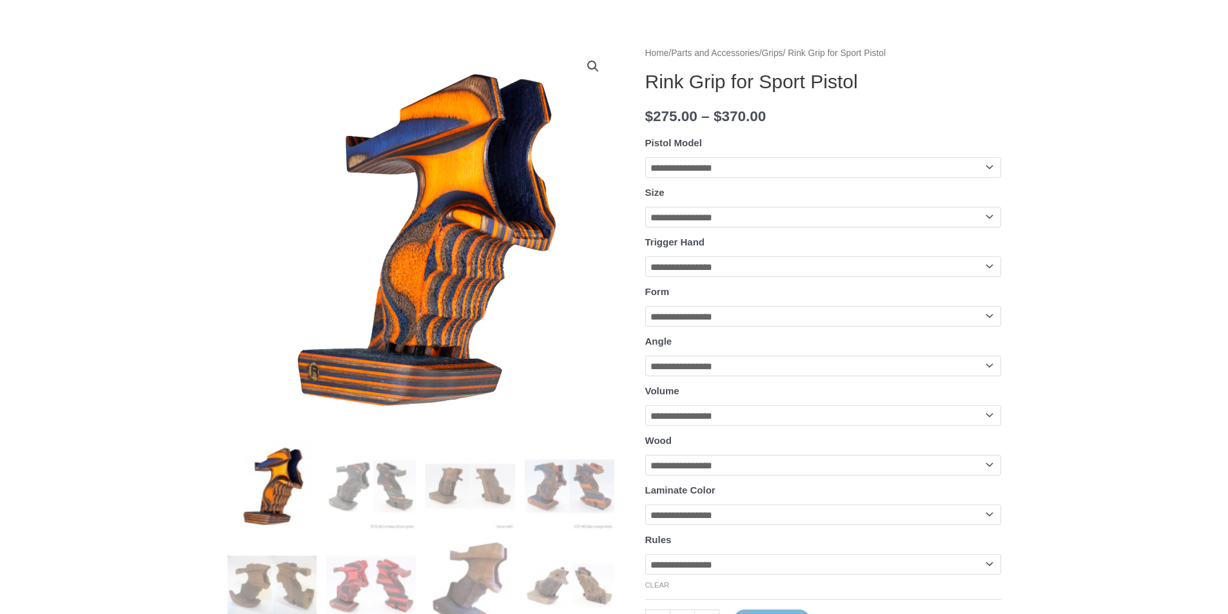 Image resolution: width=1228 pixels, height=614 pixels. What do you see at coordinates (671, 116) in the screenshot?
I see `bdi: 275.00` at bounding box center [671, 116].